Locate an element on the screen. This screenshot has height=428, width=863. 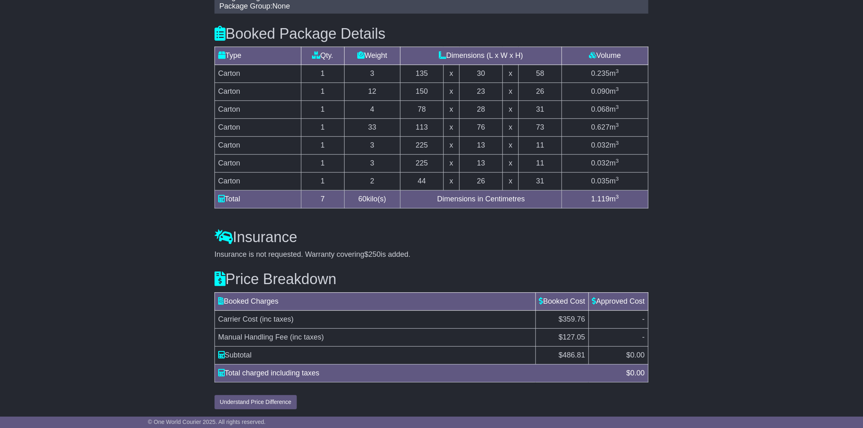
h3: Booked Package Details is located at coordinates (431, 34).